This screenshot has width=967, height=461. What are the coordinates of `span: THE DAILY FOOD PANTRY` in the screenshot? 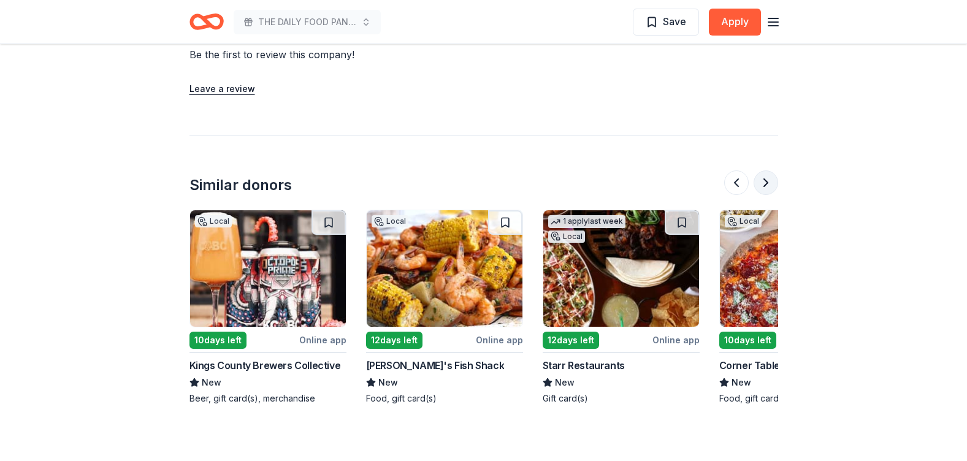 It's located at (307, 22).